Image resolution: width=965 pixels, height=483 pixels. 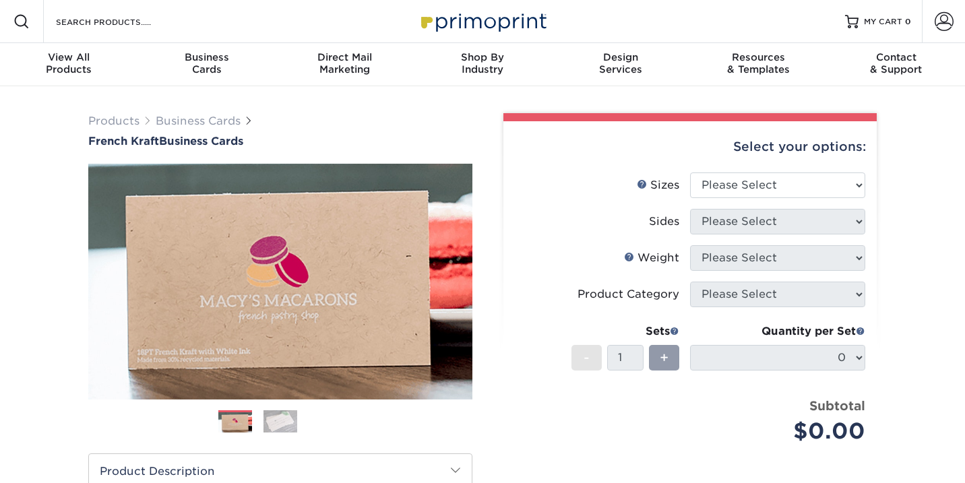 What do you see at coordinates (483, 21) in the screenshot?
I see `img: Primoprint` at bounding box center [483, 21].